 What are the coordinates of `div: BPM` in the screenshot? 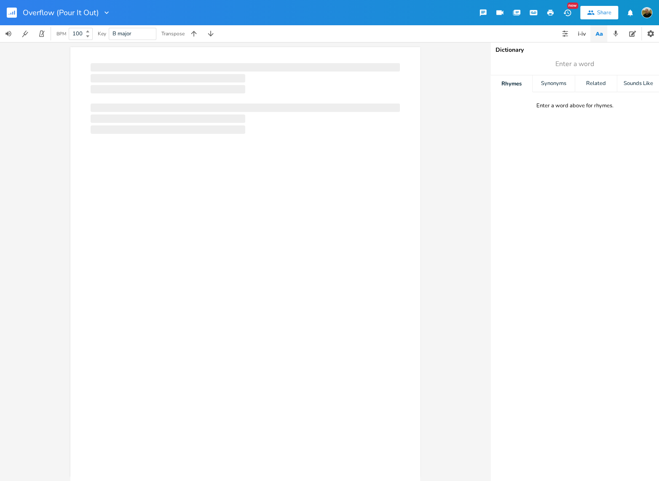 It's located at (61, 34).